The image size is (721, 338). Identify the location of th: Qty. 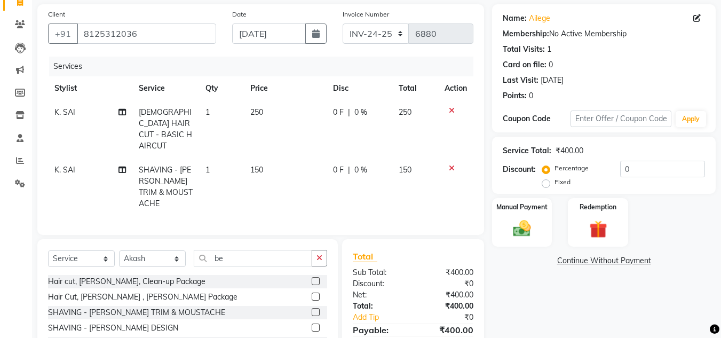
(221, 88).